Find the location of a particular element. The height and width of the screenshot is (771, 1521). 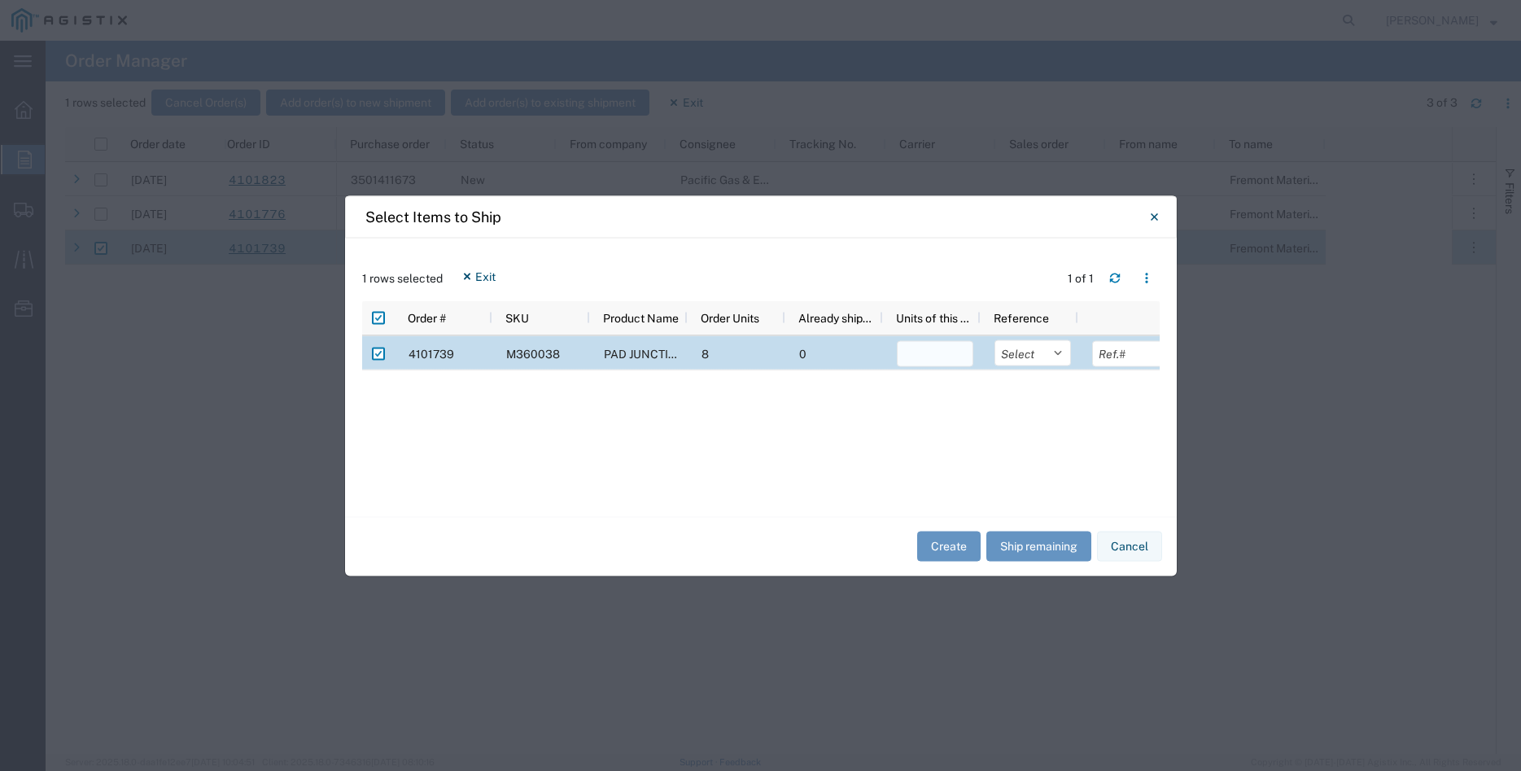

span: Units of this shipment is located at coordinates (935, 317).